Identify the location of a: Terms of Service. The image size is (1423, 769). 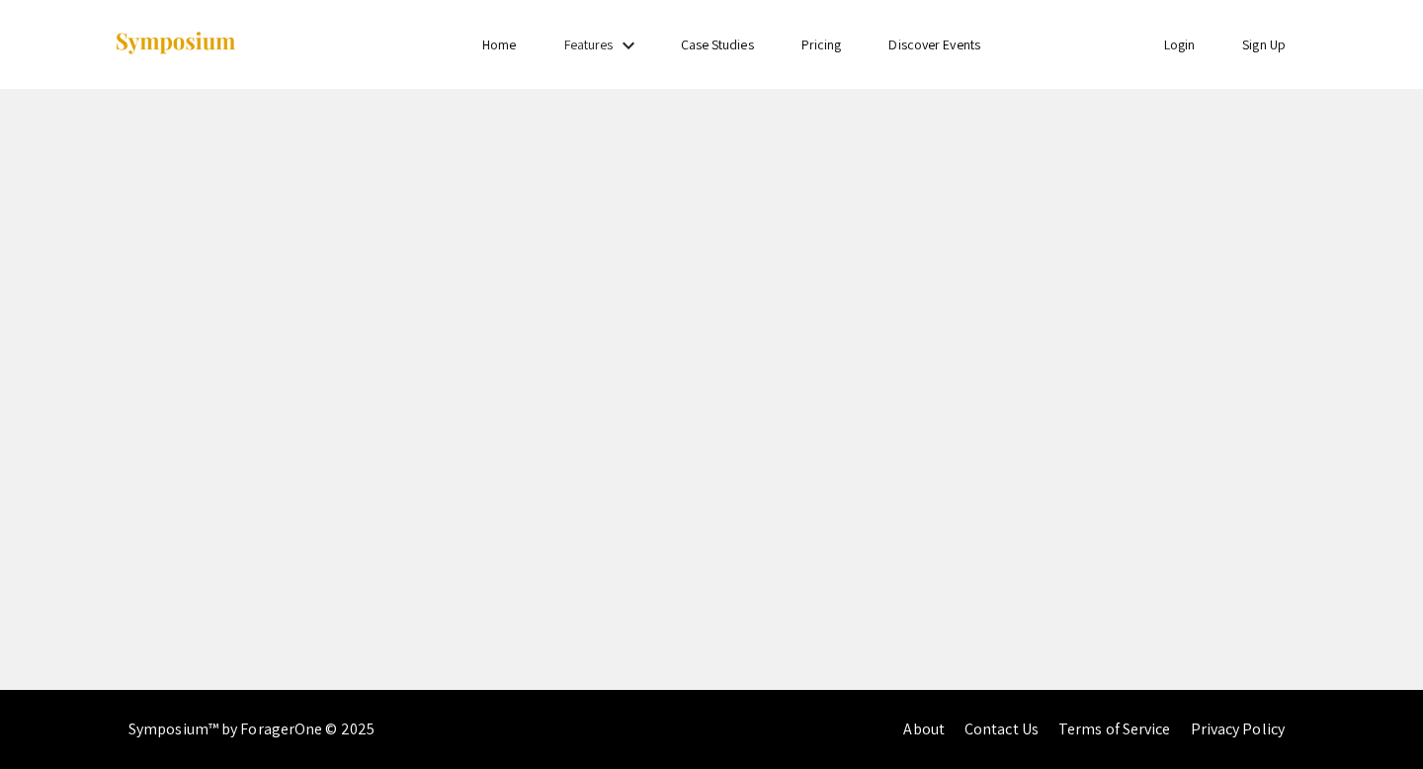
(1115, 728).